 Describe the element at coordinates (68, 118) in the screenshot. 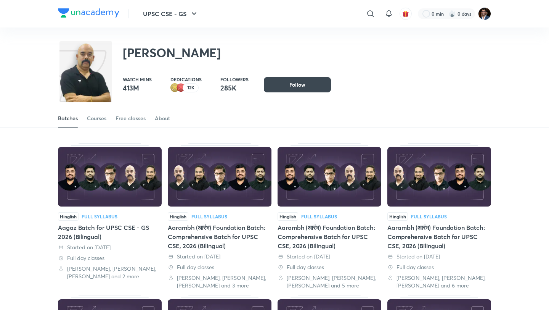

I see `a: Batches` at that location.